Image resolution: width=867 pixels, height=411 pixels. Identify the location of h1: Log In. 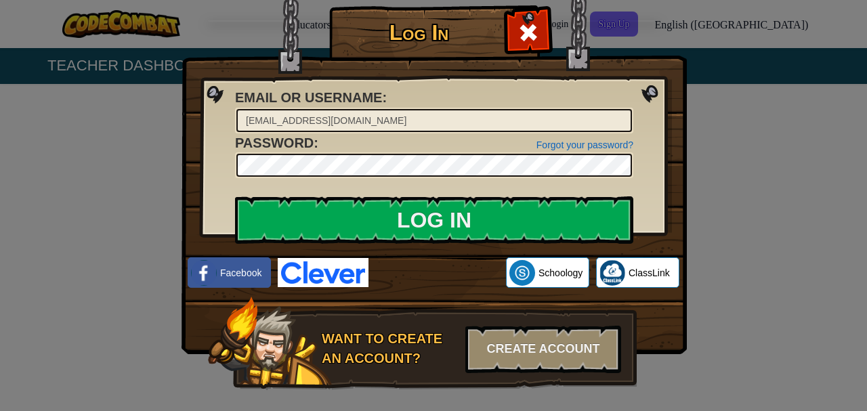
(419, 33).